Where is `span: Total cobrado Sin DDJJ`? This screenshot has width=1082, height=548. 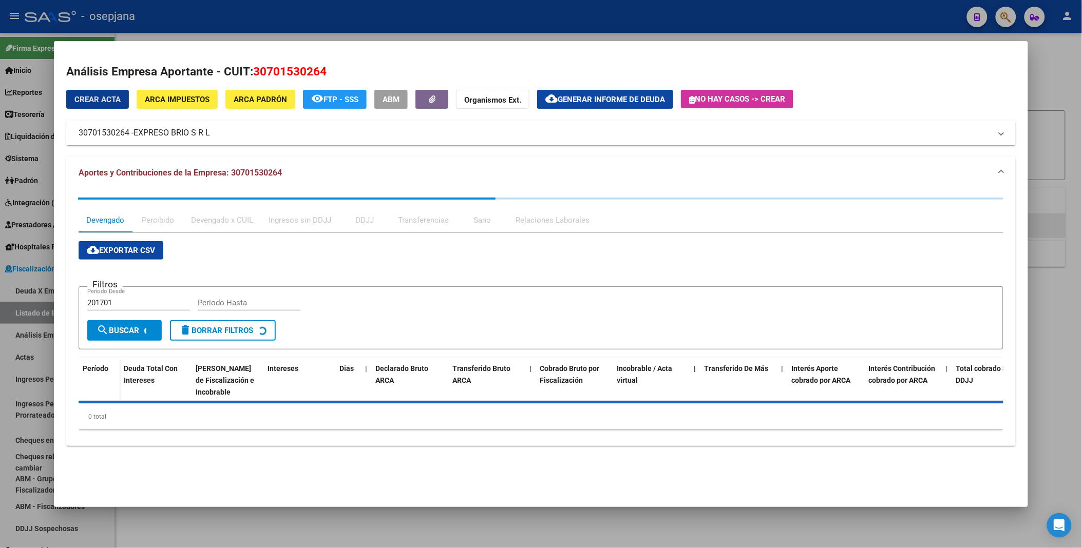
span: Total cobrado Sin DDJJ is located at coordinates (984, 374).